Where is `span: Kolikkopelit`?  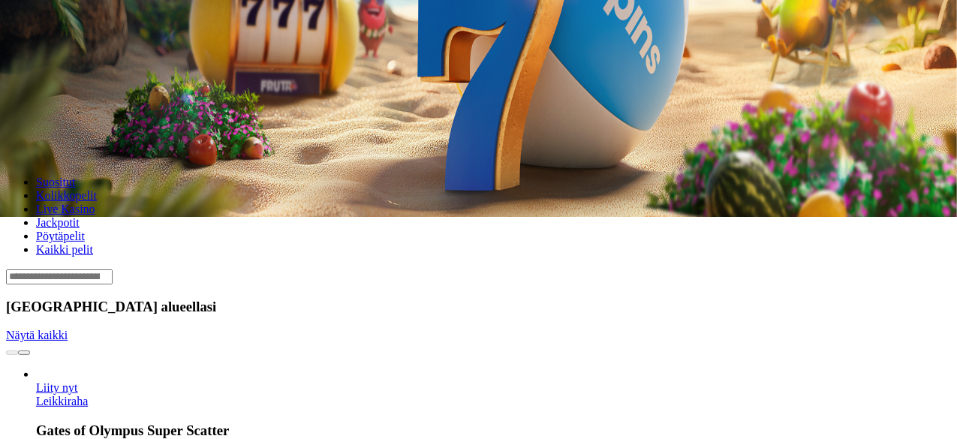 span: Kolikkopelit is located at coordinates (66, 195).